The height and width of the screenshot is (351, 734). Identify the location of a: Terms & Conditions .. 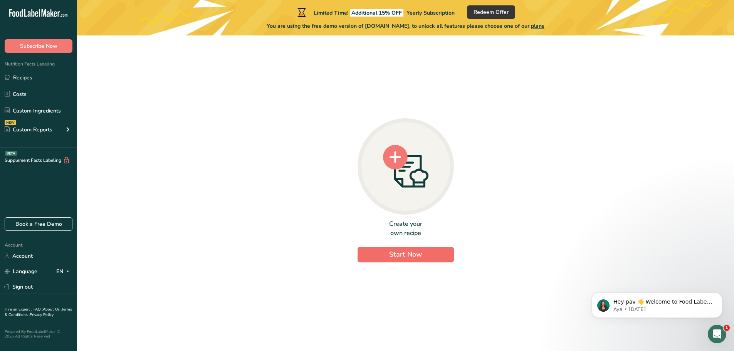
(38, 312).